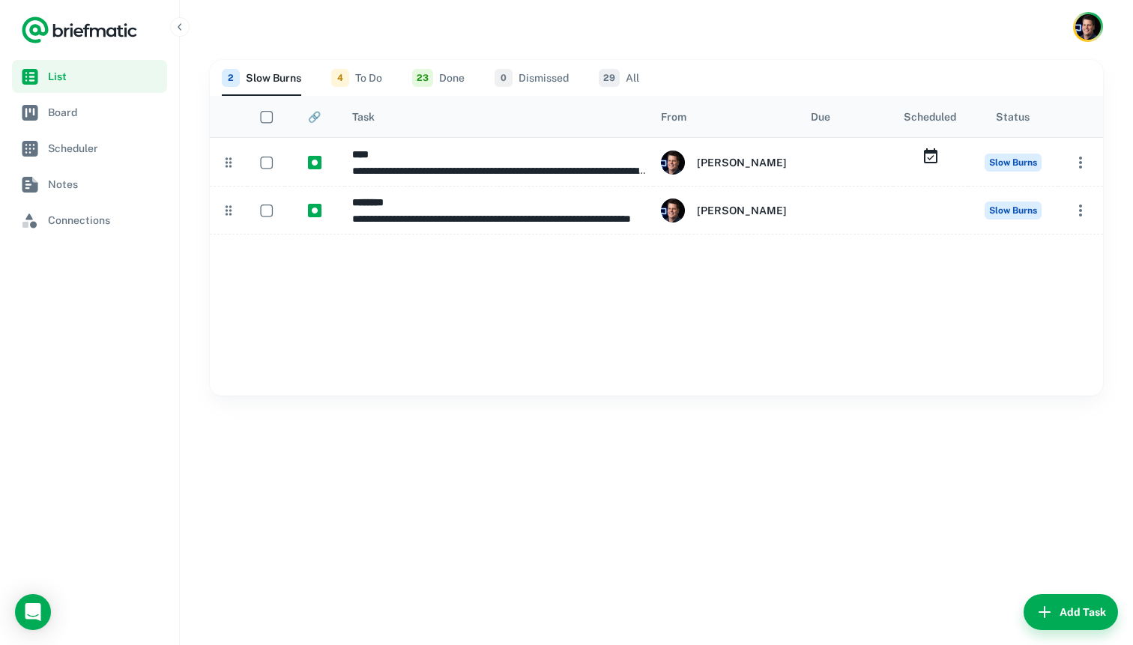  Describe the element at coordinates (89, 76) in the screenshot. I see `a: List` at that location.